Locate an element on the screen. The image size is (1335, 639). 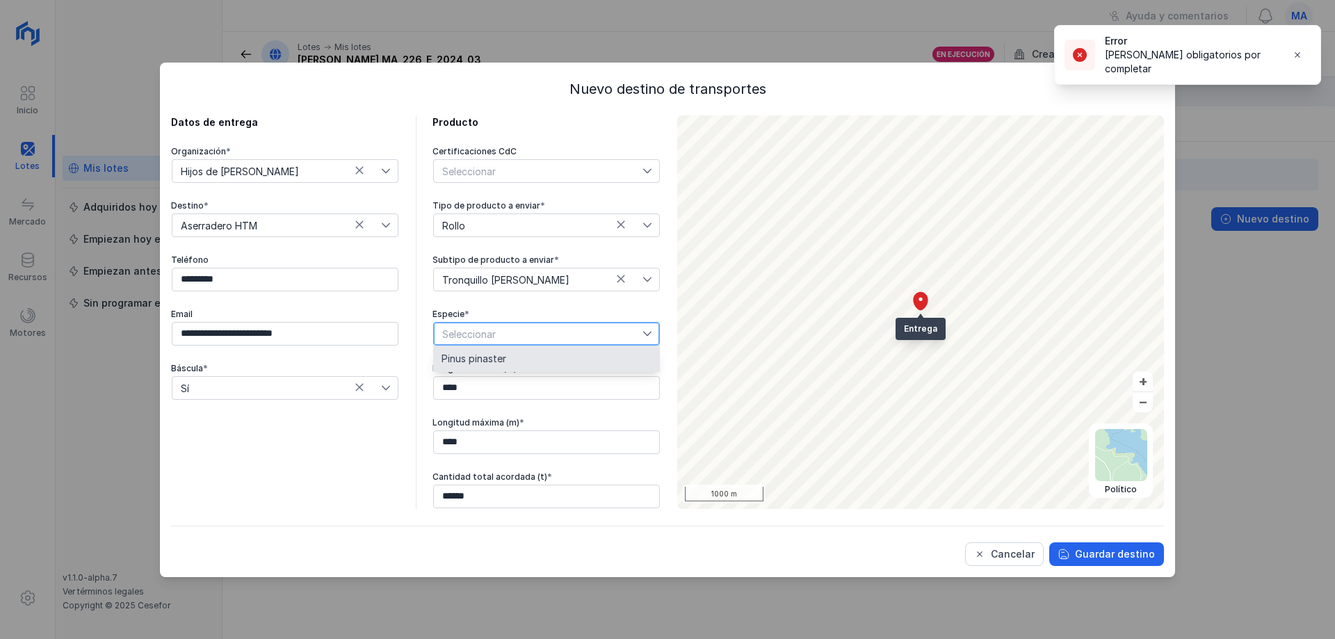
button: Guardar destino is located at coordinates (1107, 554).